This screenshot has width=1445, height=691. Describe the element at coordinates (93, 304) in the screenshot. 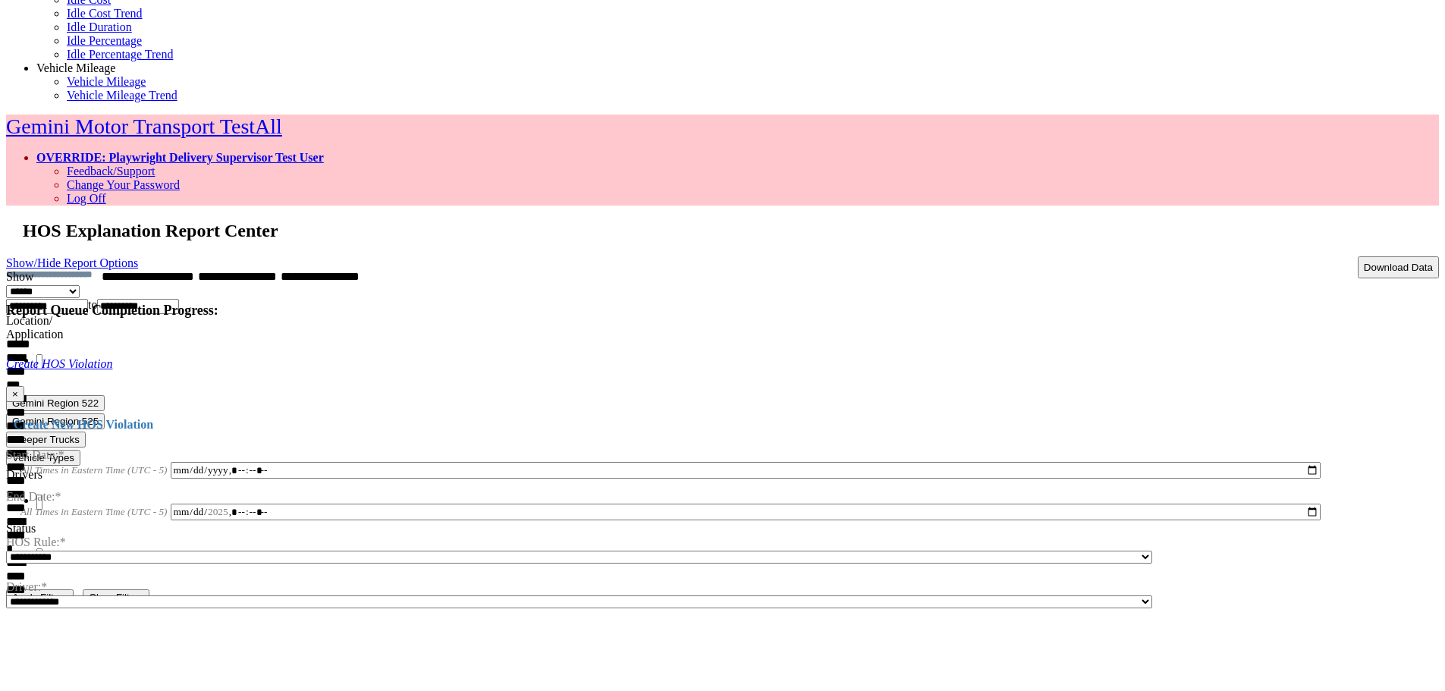

I see `span: to` at that location.